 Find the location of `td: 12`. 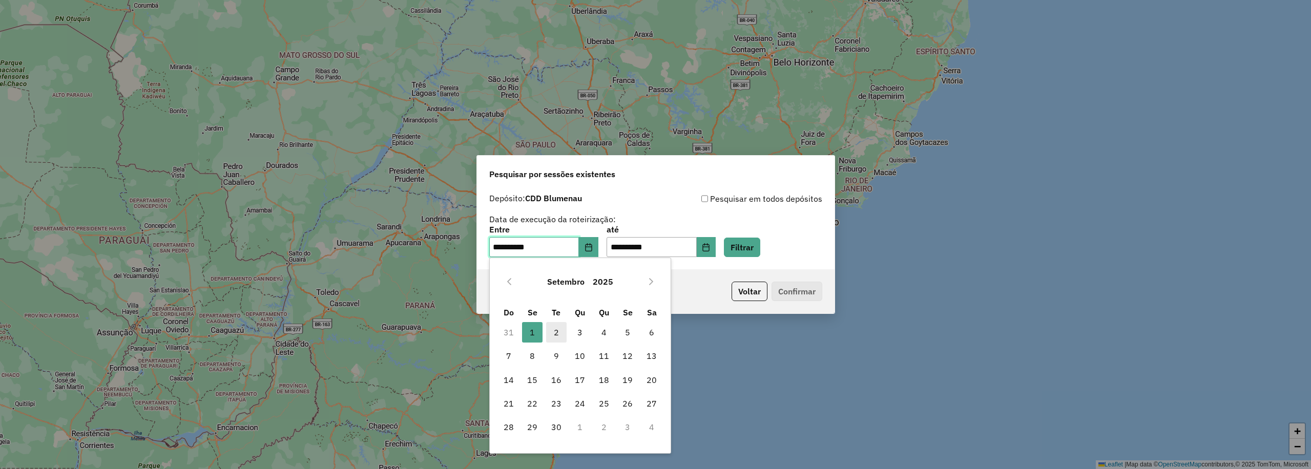

td: 12 is located at coordinates (628, 356).